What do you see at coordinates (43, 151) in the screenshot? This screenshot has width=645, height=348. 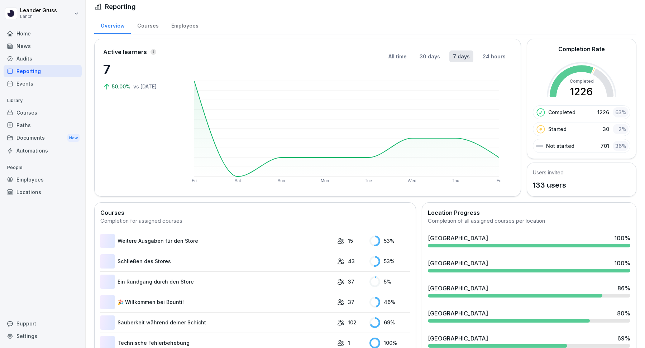 I see `a: Automations` at bounding box center [43, 151].